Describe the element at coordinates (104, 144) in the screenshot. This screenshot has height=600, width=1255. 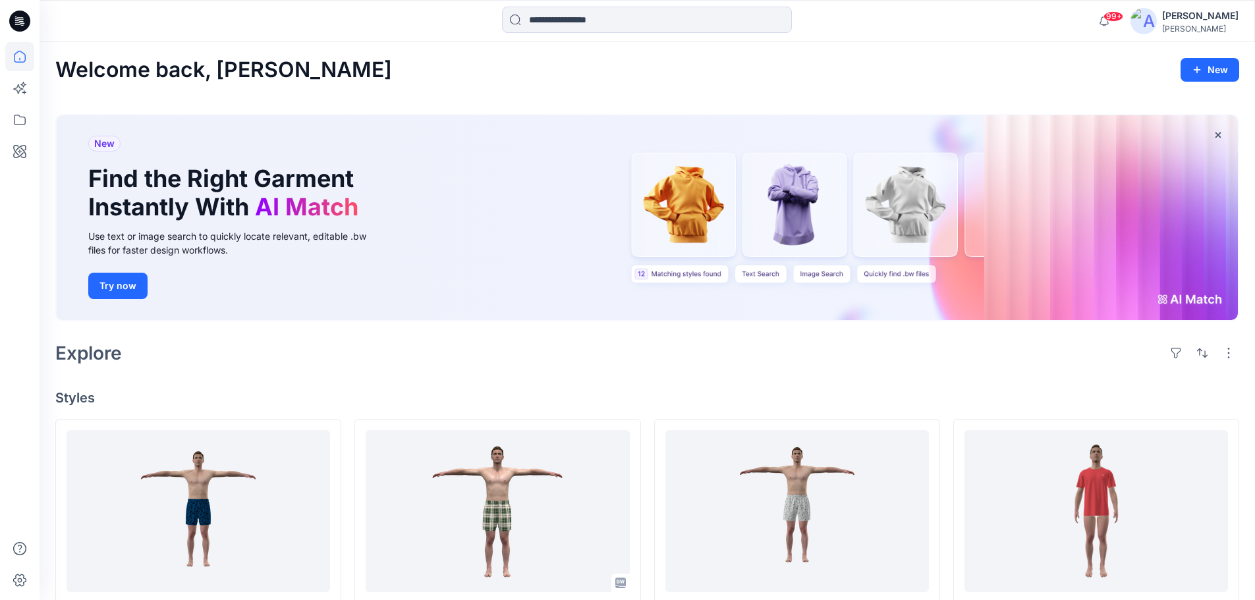
I see `span: New` at that location.